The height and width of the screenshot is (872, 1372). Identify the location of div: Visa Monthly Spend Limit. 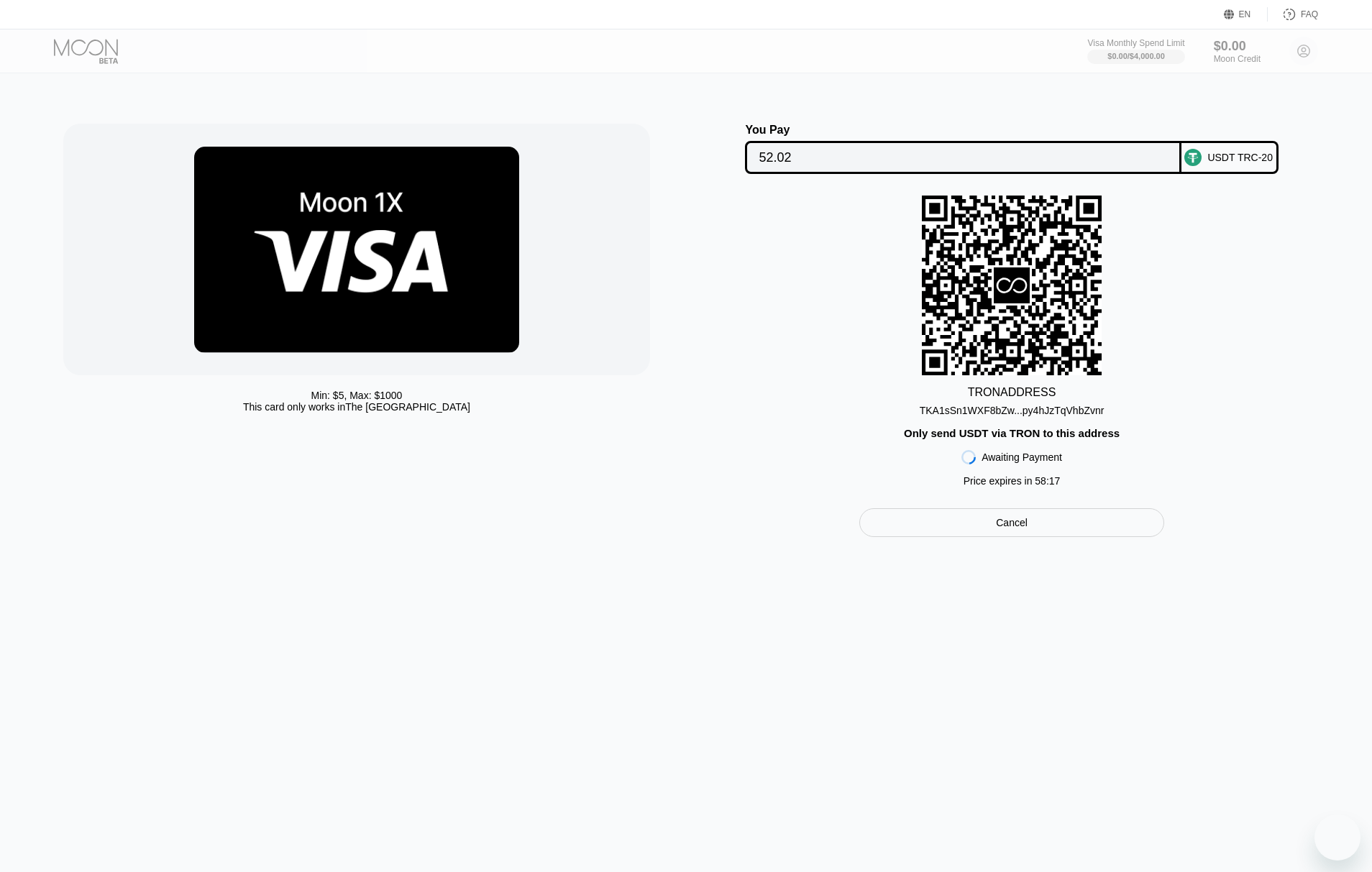
(1135, 44).